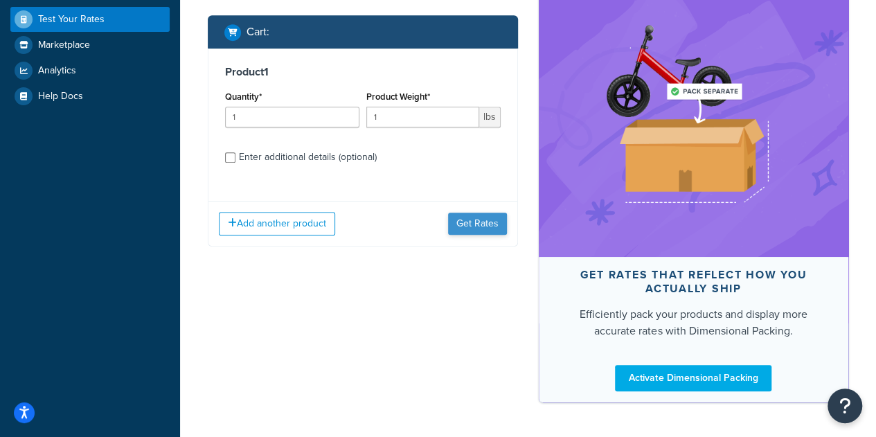 The height and width of the screenshot is (437, 876). I want to click on li: Test Your Rates, so click(90, 19).